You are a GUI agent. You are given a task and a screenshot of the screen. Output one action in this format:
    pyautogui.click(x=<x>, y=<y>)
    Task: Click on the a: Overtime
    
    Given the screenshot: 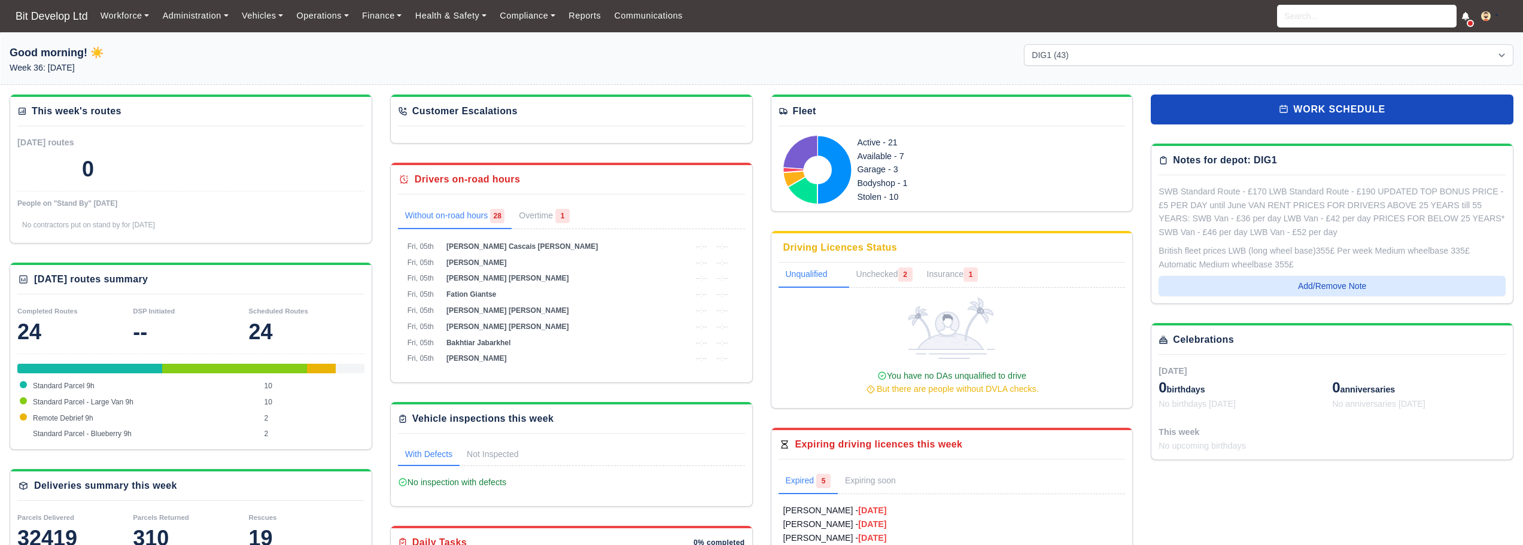 What is the action you would take?
    pyautogui.click(x=544, y=217)
    